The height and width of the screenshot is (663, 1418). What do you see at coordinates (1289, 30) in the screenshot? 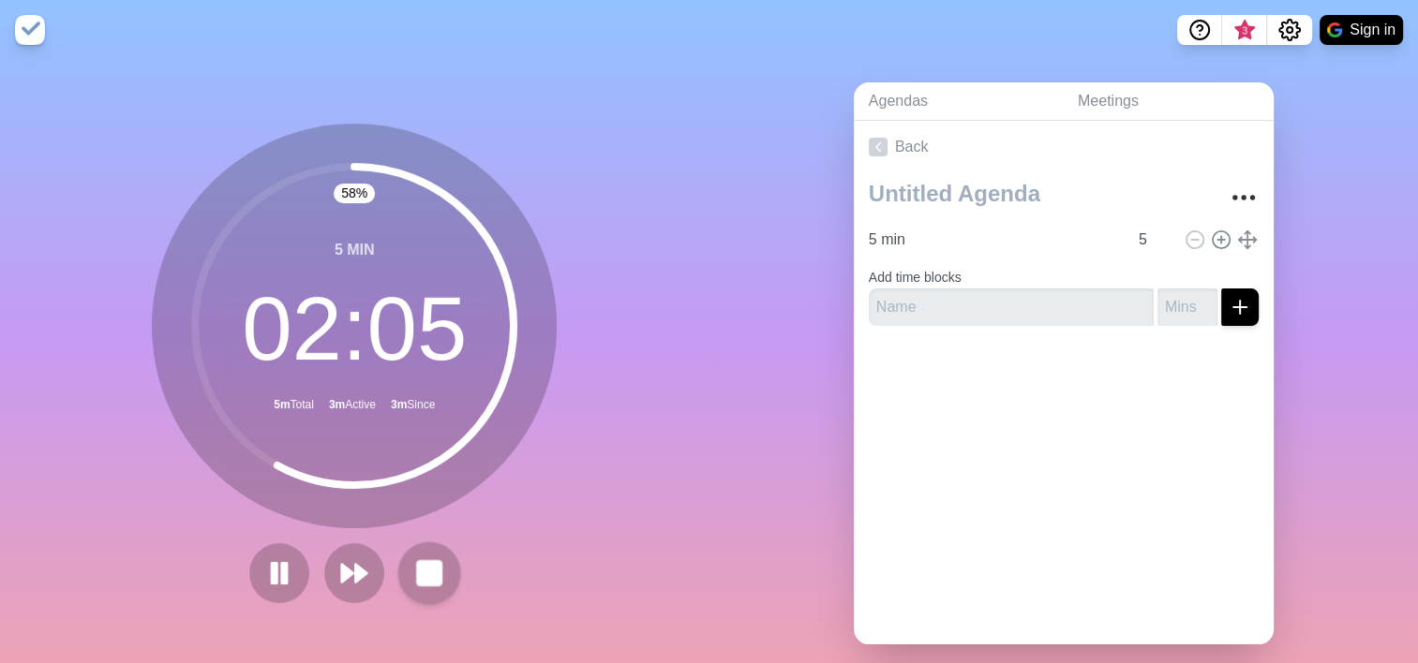
I see `button: Settings` at bounding box center [1289, 30].